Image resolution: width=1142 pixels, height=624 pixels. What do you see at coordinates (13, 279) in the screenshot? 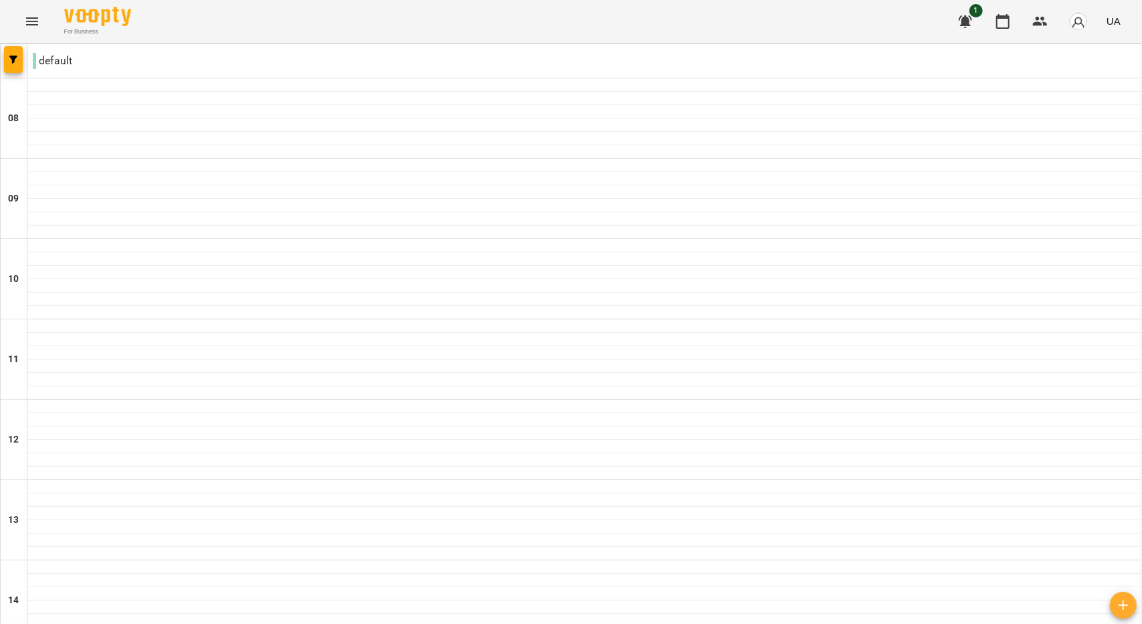
I see `h6: 10` at bounding box center [13, 279].